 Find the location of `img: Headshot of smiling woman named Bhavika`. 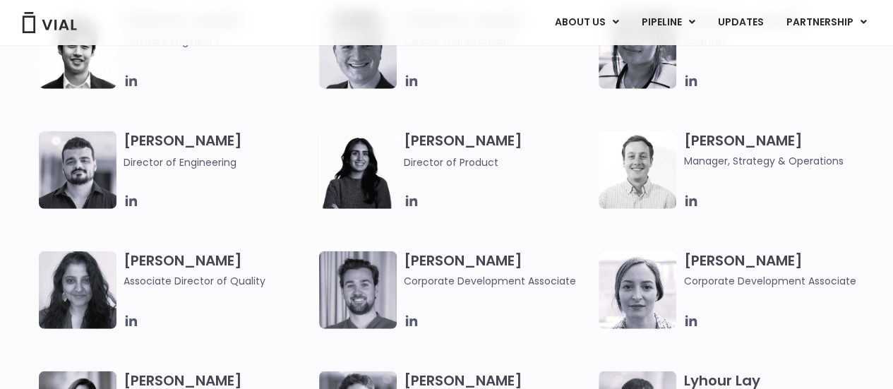

img: Headshot of smiling woman named Bhavika is located at coordinates (78, 290).